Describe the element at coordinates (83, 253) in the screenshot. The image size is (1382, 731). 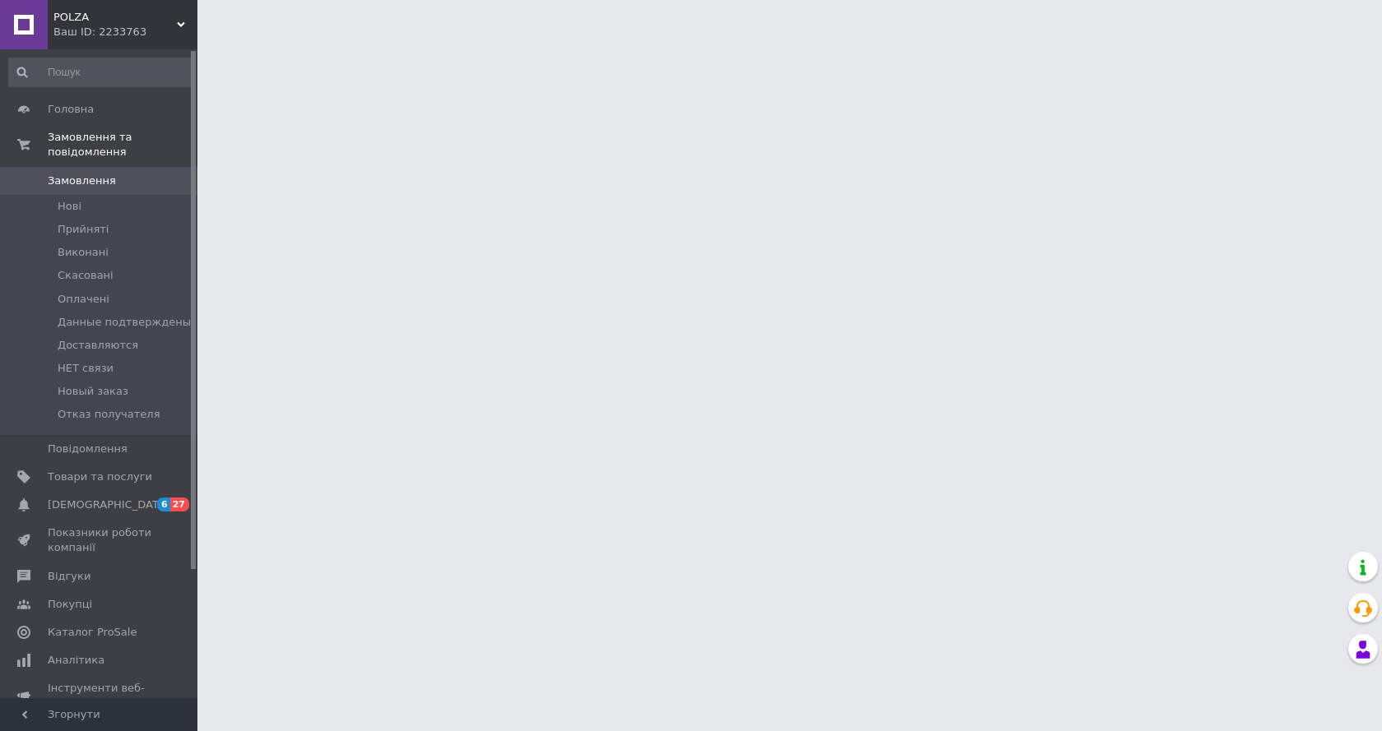
I see `span: Виконані` at that location.